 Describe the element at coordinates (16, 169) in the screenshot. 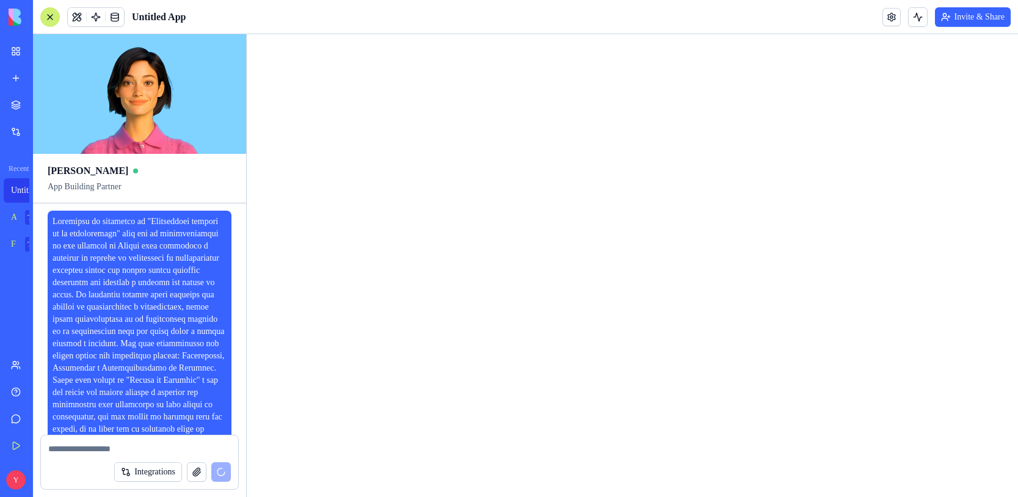

I see `span: Recent` at that location.